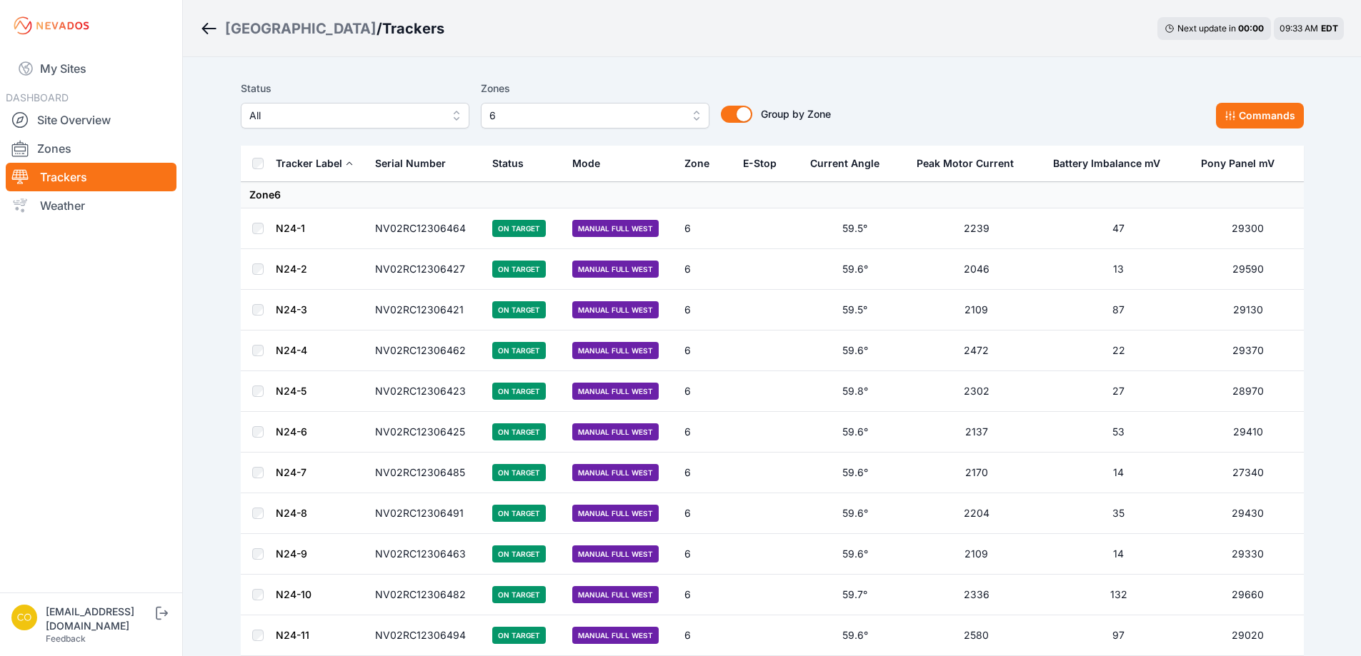  What do you see at coordinates (425, 554) in the screenshot?
I see `td: NV02RC12306463` at bounding box center [425, 554].